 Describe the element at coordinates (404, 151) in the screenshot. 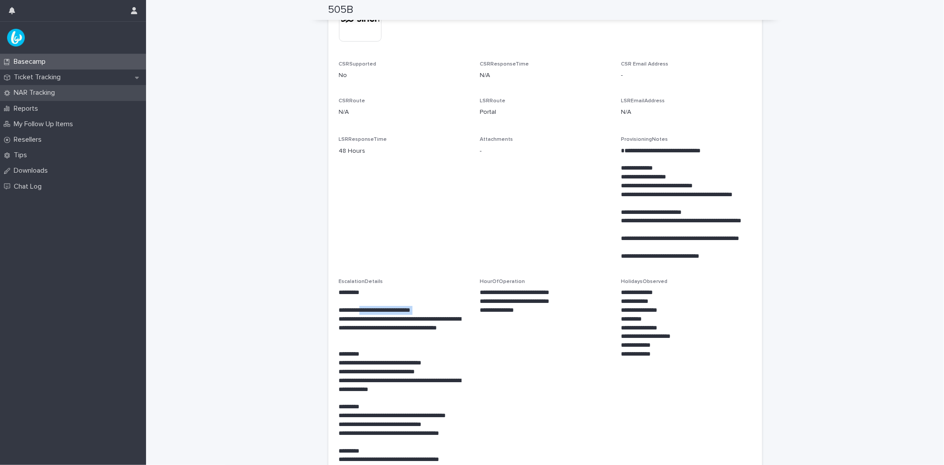

I see `p: 48 Hours` at that location.